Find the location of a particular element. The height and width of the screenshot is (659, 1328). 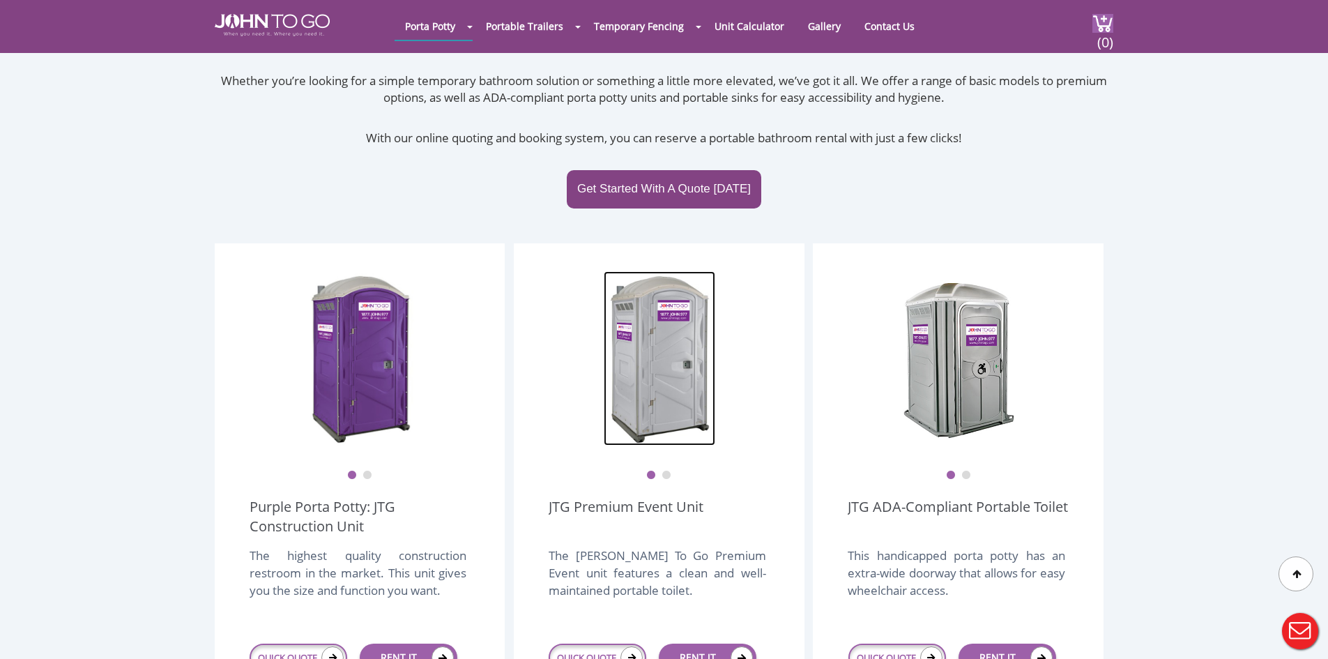

a: Porta Potty is located at coordinates (430, 26).